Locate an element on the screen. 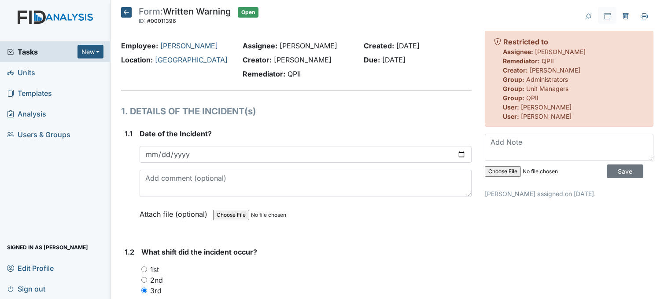 The height and width of the screenshot is (299, 664). label: 1.1 is located at coordinates (129, 134).